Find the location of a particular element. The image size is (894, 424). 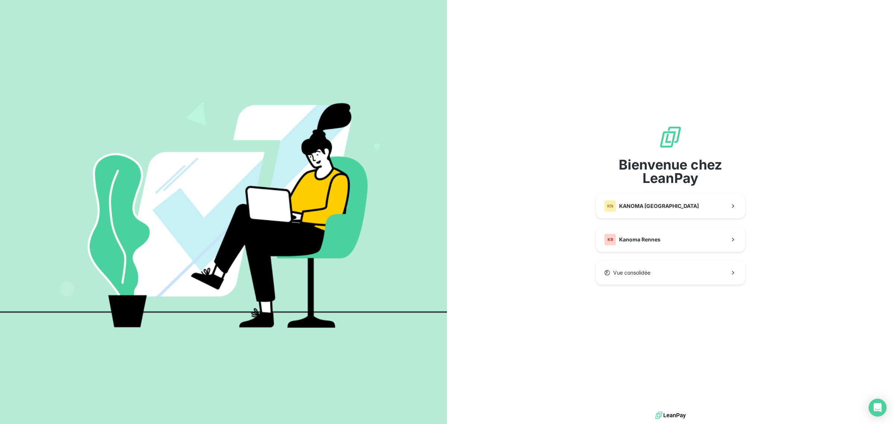

button: KRKanoma Rennes is located at coordinates (671, 240).